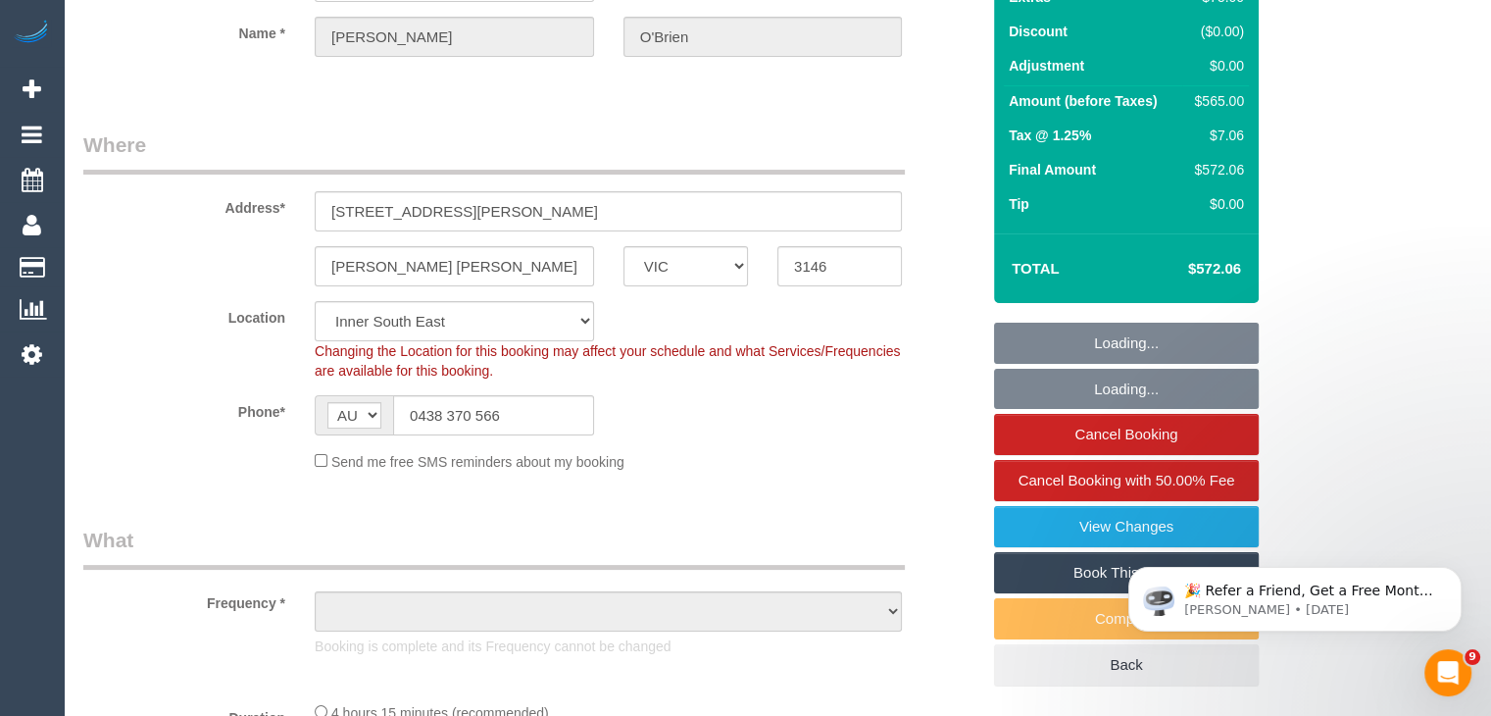 Image resolution: width=1491 pixels, height=716 pixels. What do you see at coordinates (608, 646) in the screenshot?
I see `p: Booking is complete and its Frequency cannot be changed` at bounding box center [608, 646].